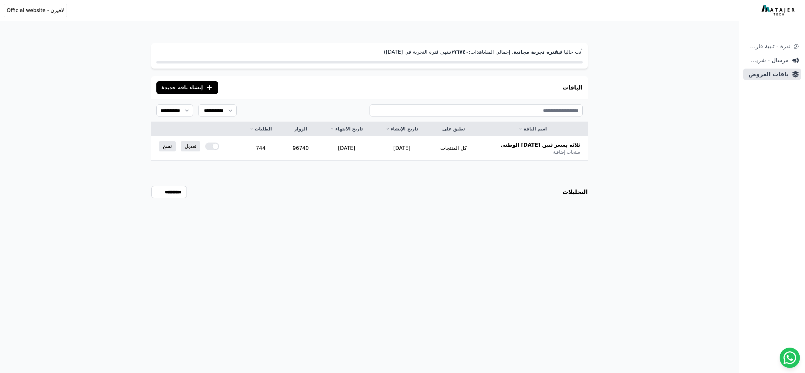  Describe the element at coordinates (187, 88) in the screenshot. I see `button: إنشاء باقة جديدة` at that location.